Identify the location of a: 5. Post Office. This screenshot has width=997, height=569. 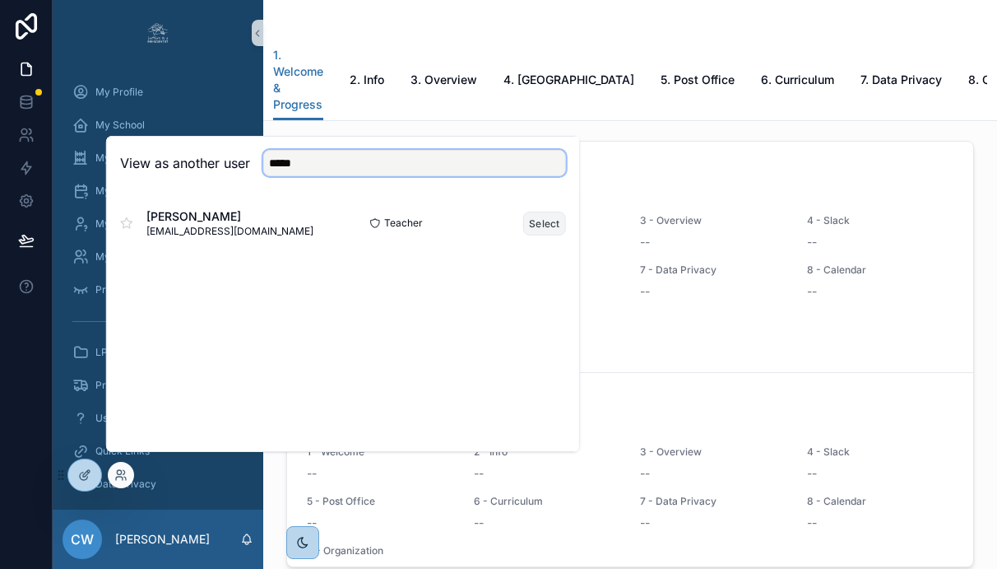
(698, 81).